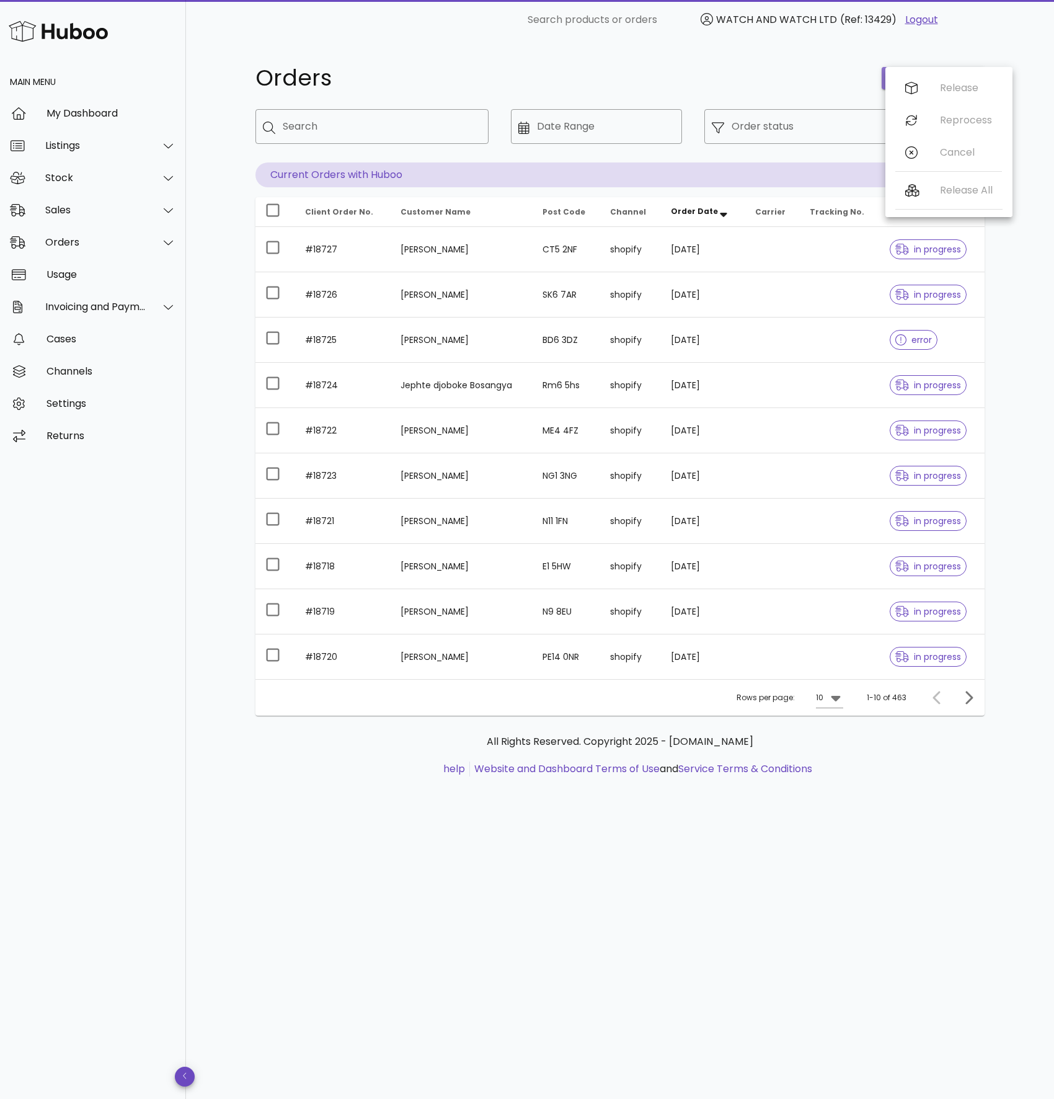  What do you see at coordinates (111, 339) in the screenshot?
I see `div: Cases` at bounding box center [111, 339].